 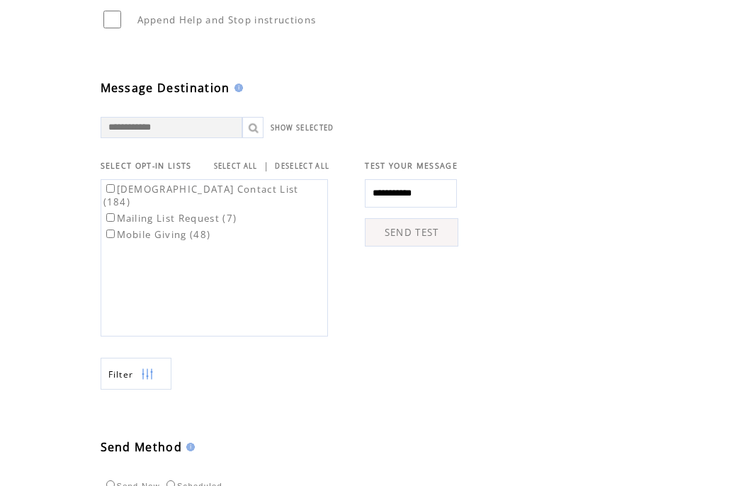 I want to click on span: Message Destination, so click(x=165, y=88).